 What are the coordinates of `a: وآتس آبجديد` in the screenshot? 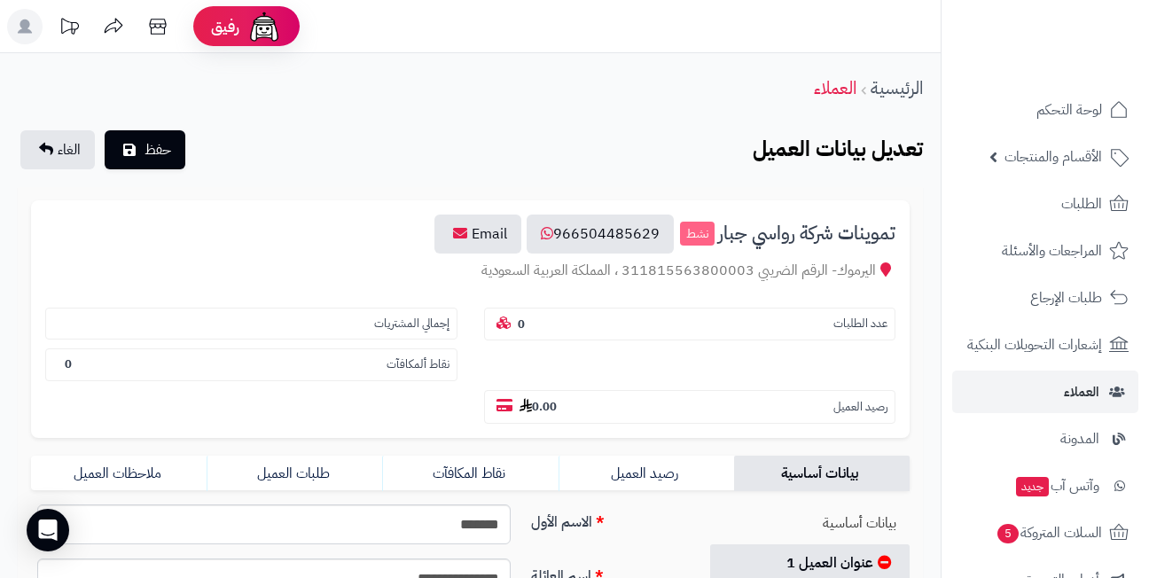 It's located at (1046, 486).